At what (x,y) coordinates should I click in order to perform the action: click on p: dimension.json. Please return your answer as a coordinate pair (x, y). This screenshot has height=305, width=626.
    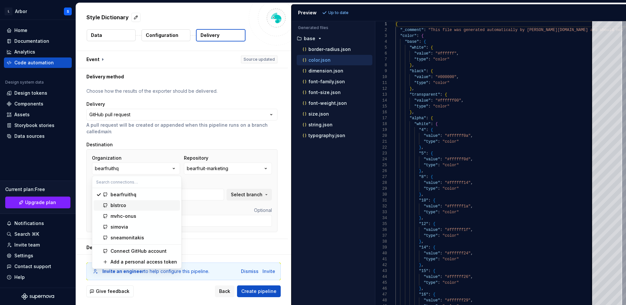
    Looking at the image, I should click on (326, 71).